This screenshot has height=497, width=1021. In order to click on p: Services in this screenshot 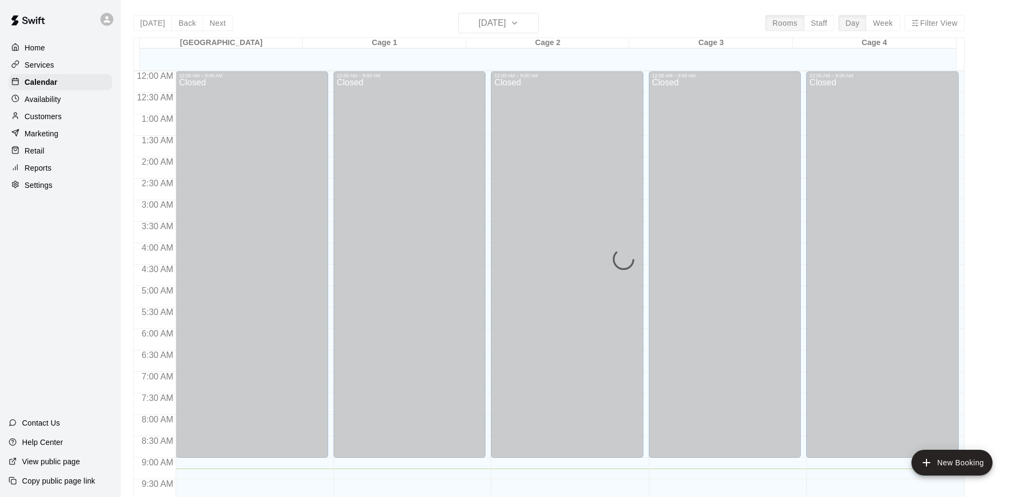, I will do `click(39, 65)`.